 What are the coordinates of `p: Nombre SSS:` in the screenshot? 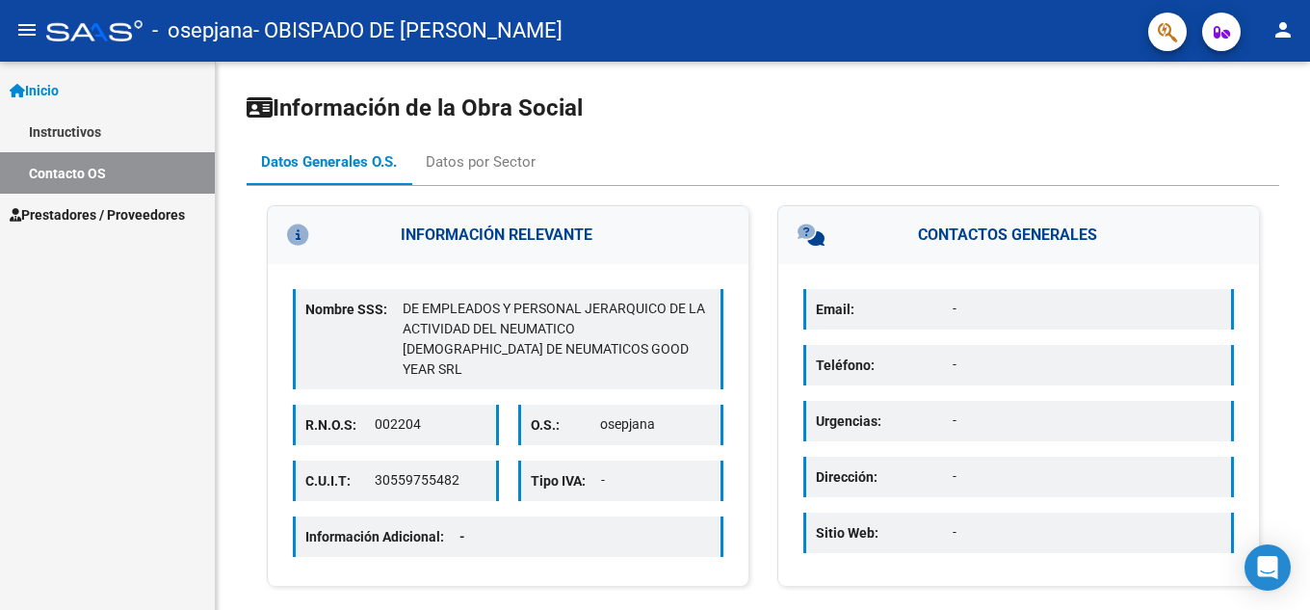 It's located at (354, 309).